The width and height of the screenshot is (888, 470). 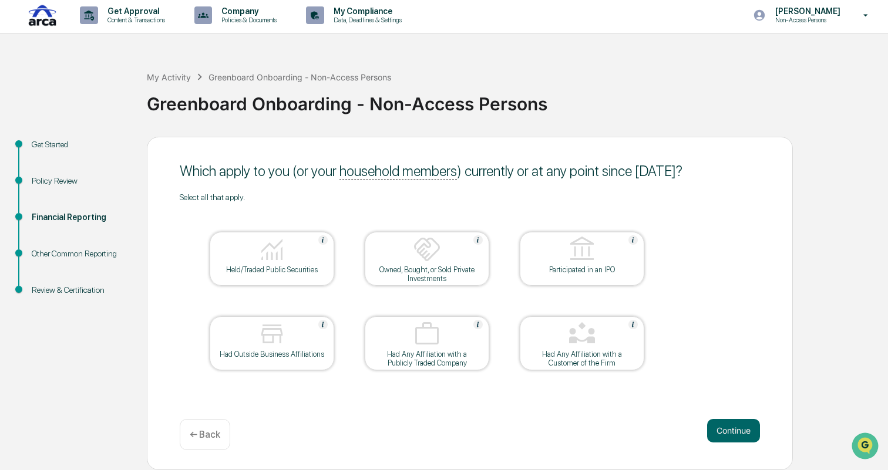 I want to click on p: How can we help?, so click(x=113, y=34).